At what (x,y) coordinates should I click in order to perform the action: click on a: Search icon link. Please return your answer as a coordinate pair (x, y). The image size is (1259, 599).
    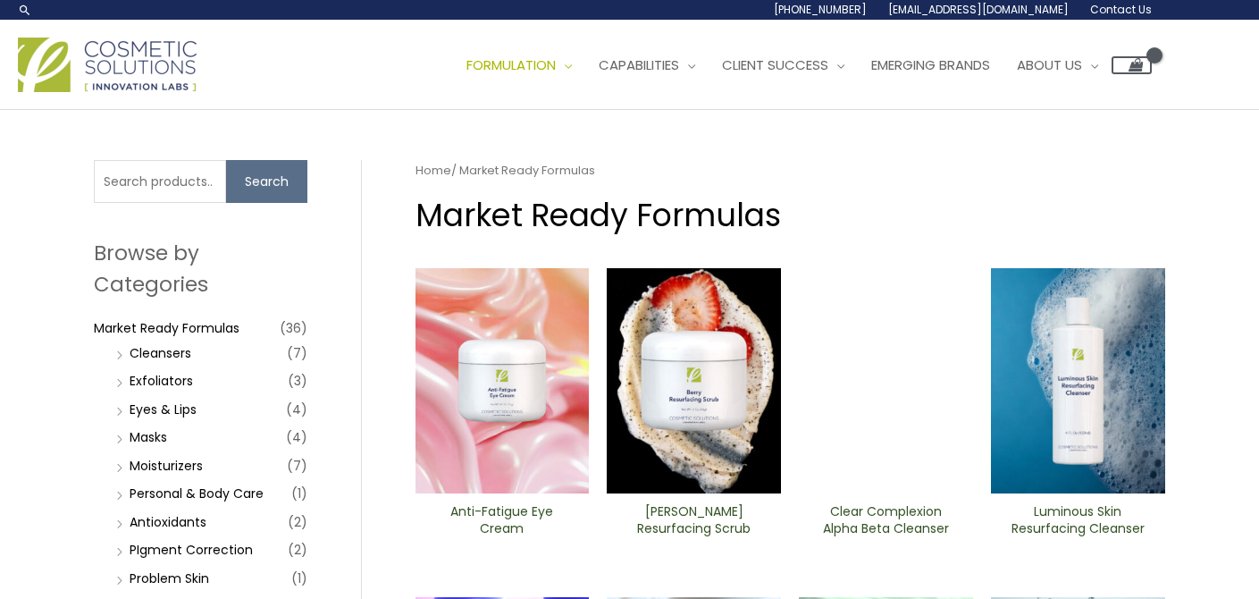
    Looking at the image, I should click on (25, 10).